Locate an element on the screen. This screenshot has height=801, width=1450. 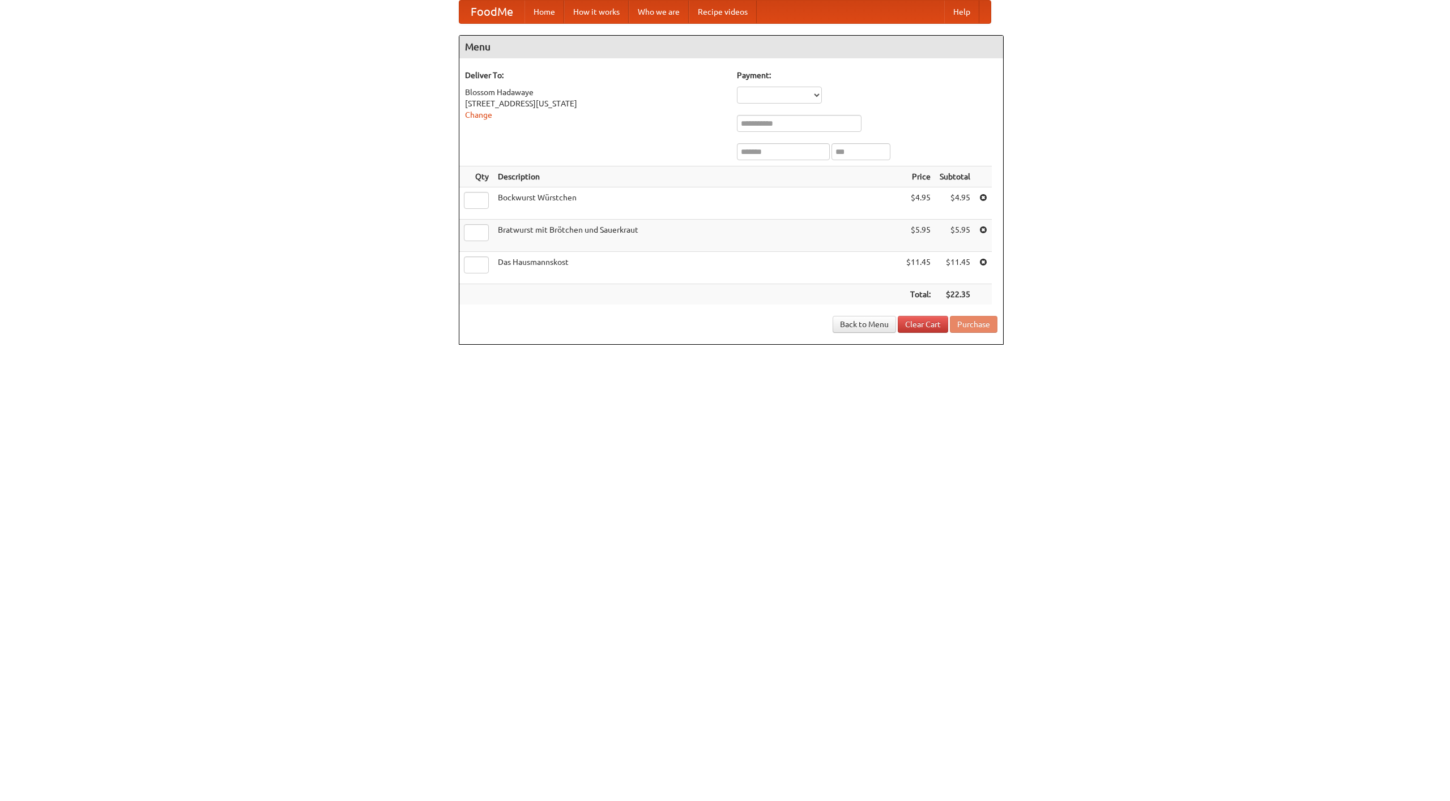
button: Purchase is located at coordinates (974, 325).